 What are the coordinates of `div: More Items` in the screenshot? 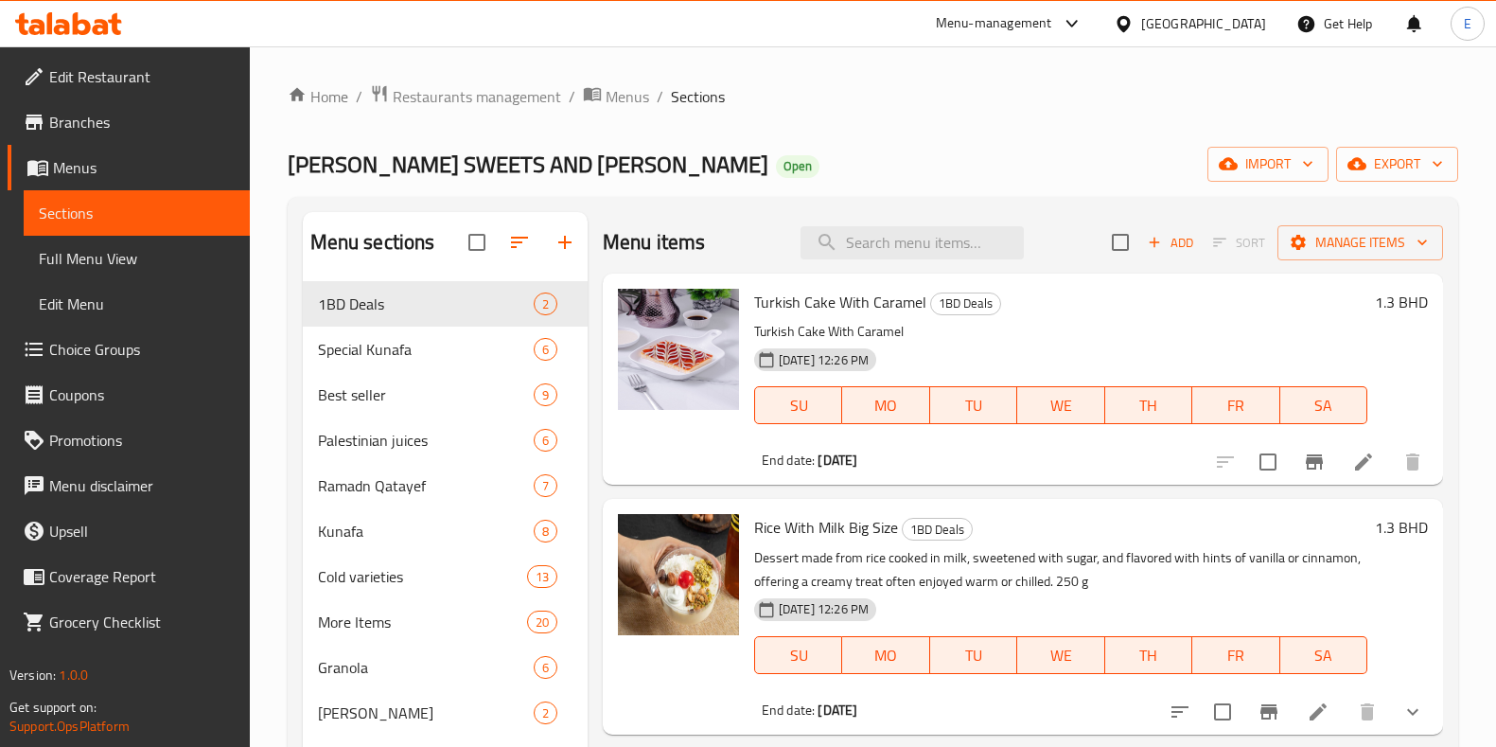 It's located at (422, 622).